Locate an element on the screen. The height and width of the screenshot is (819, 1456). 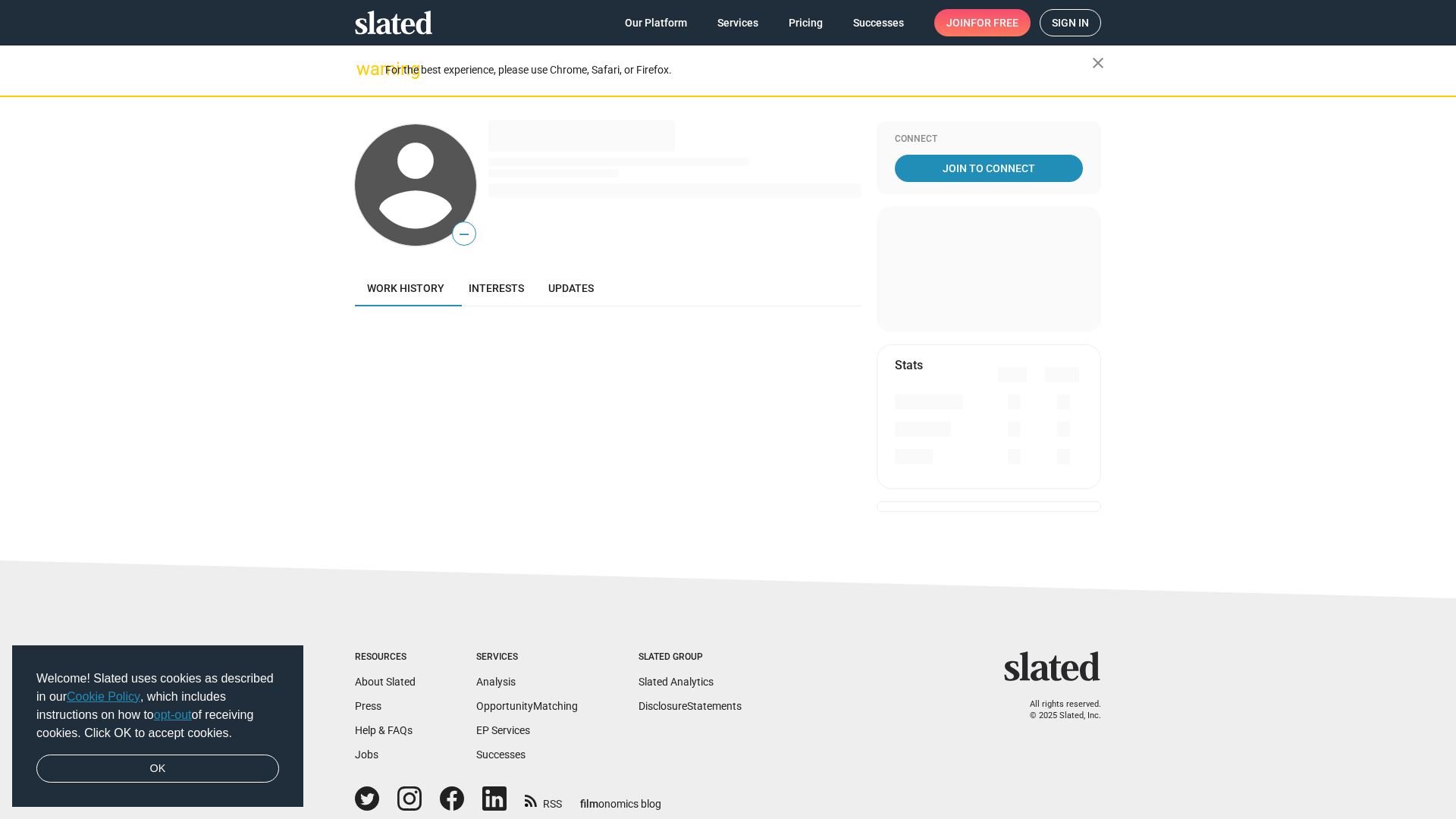
a: Sign in is located at coordinates (1070, 23).